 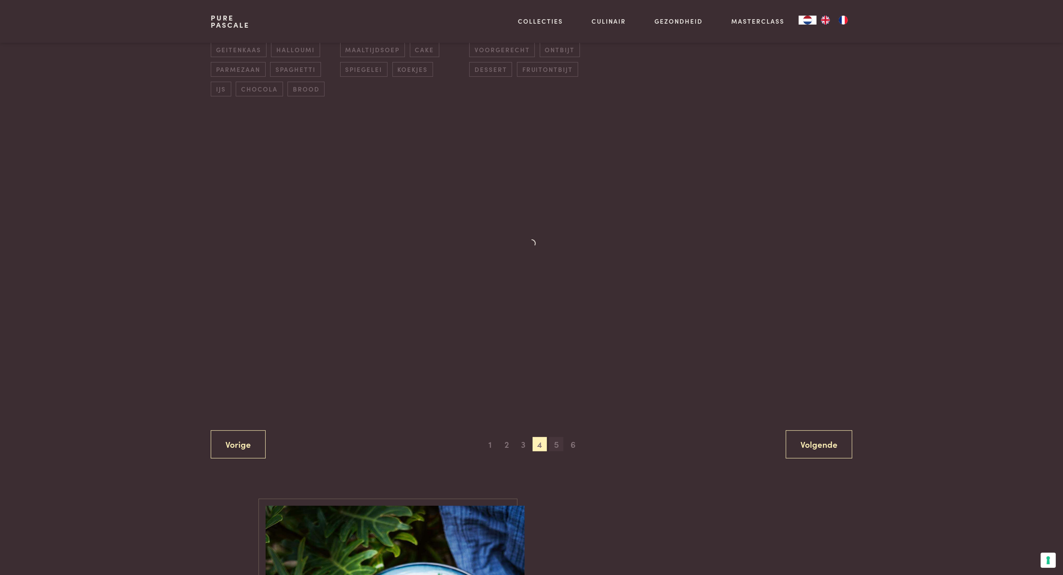 I want to click on span: 6, so click(x=573, y=444).